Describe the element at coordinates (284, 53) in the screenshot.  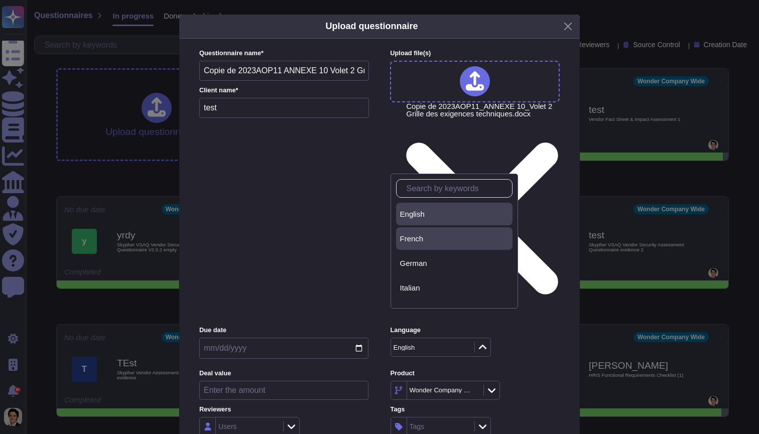
I see `label: Questionnaire name` at that location.